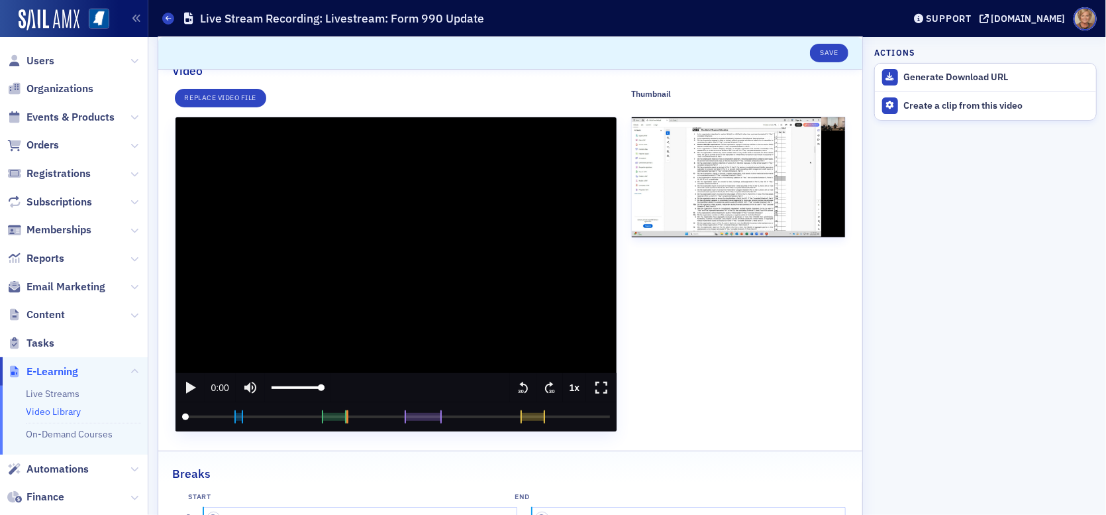 The width and height of the screenshot is (1106, 515). I want to click on div: Thumbnail, so click(651, 93).